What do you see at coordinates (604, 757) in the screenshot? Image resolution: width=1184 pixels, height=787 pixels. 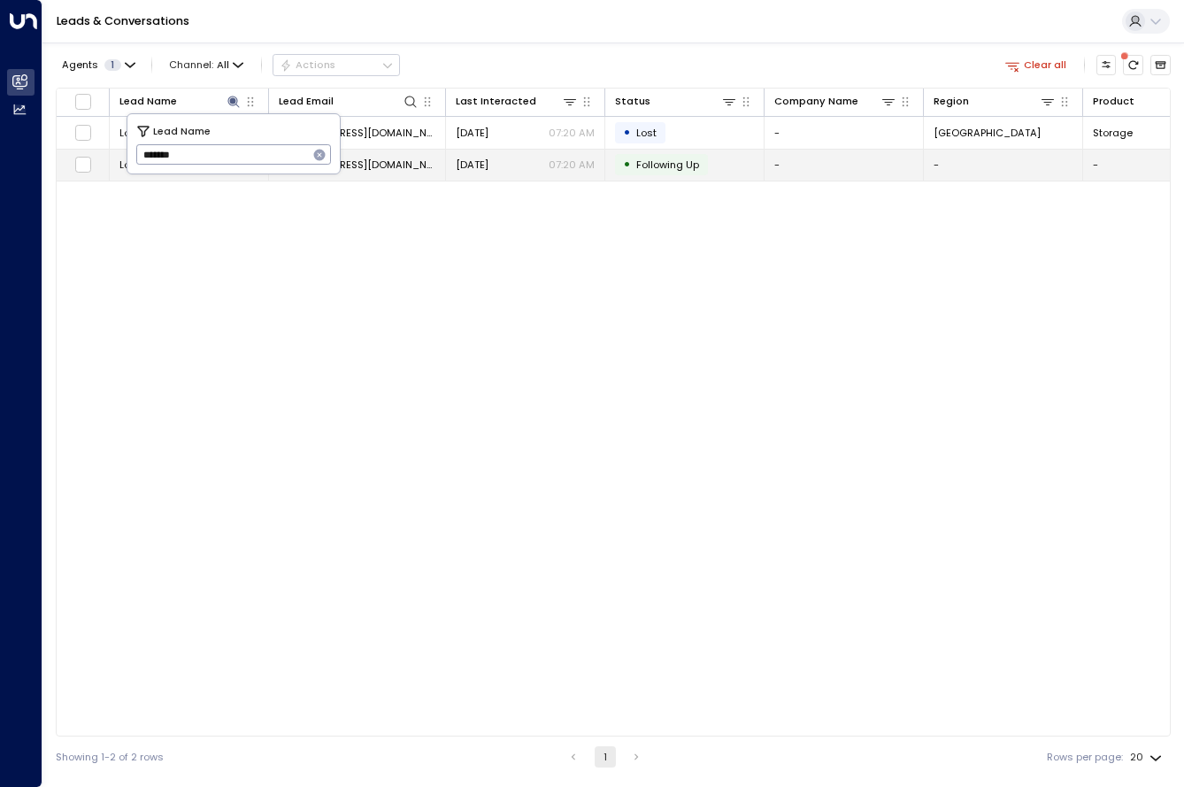 I see `nav: pagination navigation` at bounding box center [604, 757].